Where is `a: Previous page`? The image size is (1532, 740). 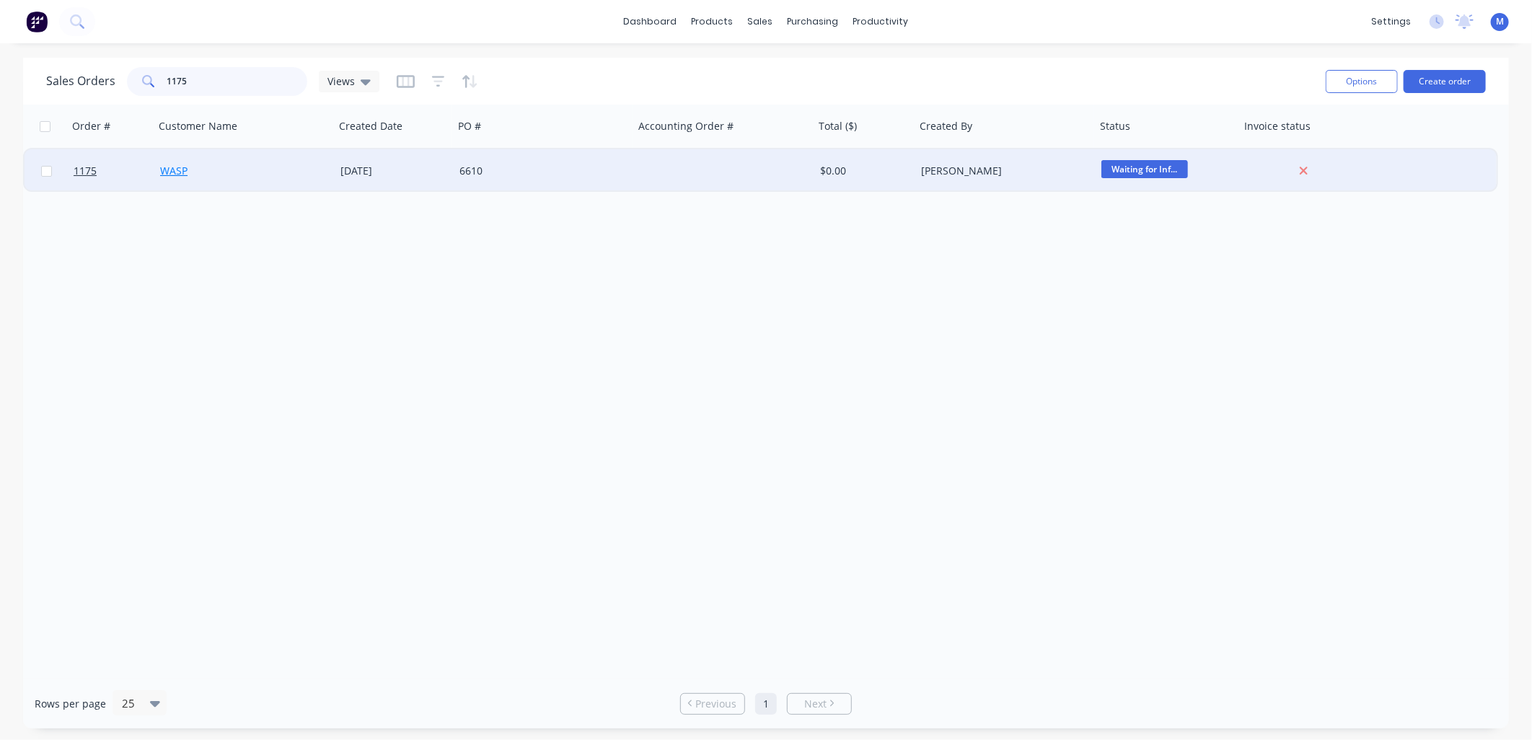
a: Previous page is located at coordinates (712, 704).